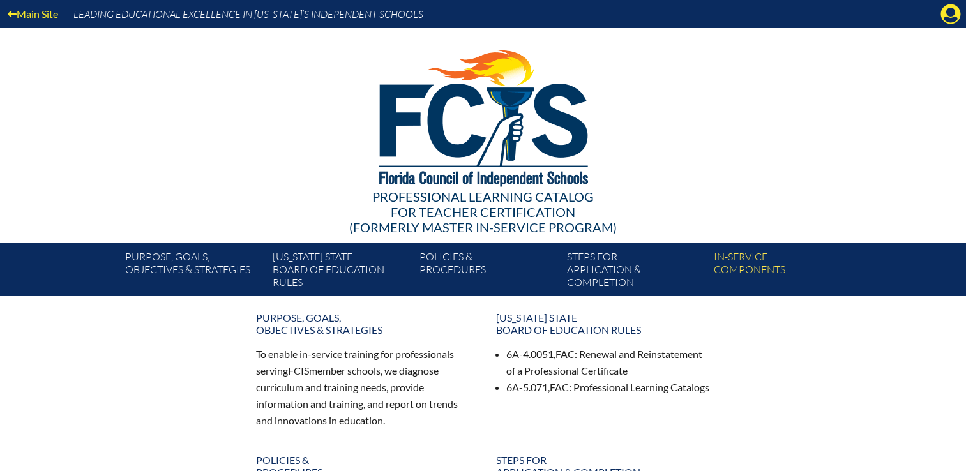 The width and height of the screenshot is (966, 471). I want to click on img: FCISlogo221.eps, so click(482, 115).